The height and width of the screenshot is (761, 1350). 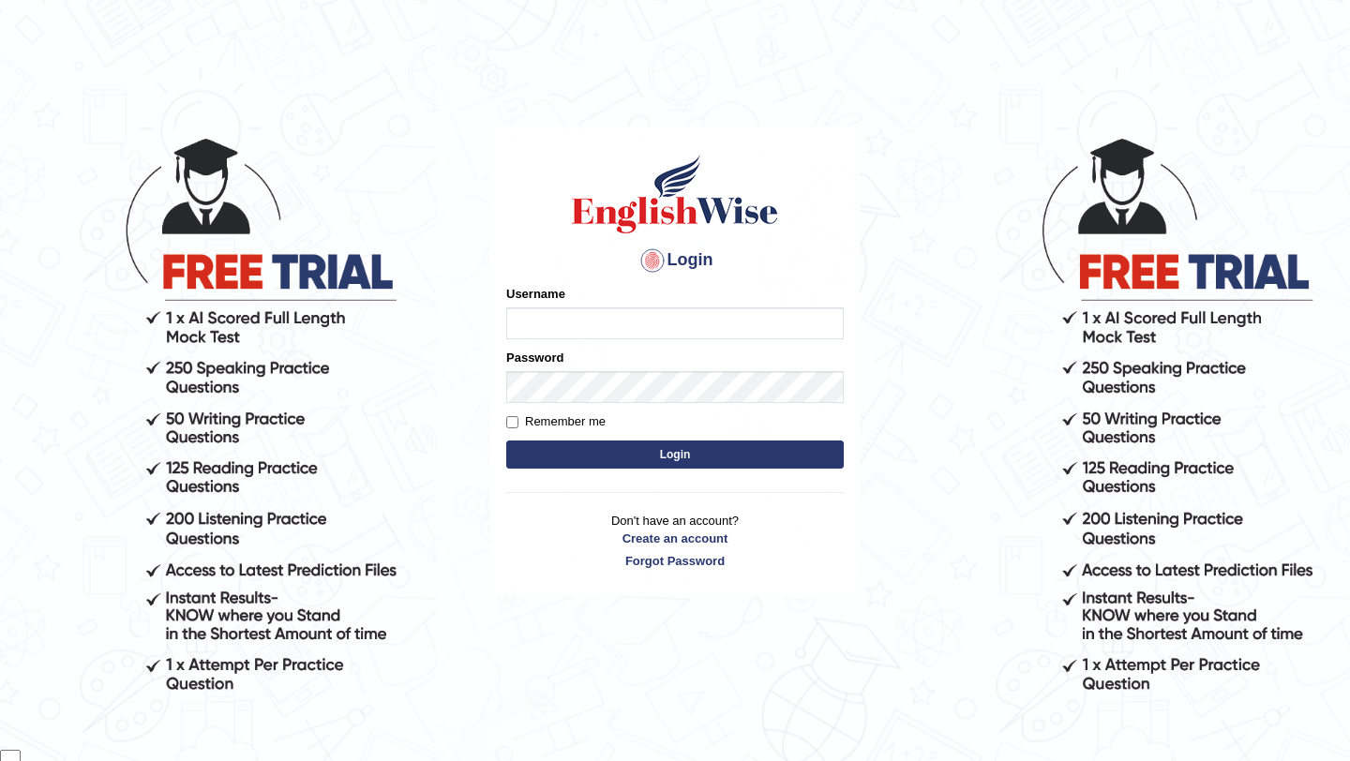 What do you see at coordinates (535, 293) in the screenshot?
I see `label: Username` at bounding box center [535, 293].